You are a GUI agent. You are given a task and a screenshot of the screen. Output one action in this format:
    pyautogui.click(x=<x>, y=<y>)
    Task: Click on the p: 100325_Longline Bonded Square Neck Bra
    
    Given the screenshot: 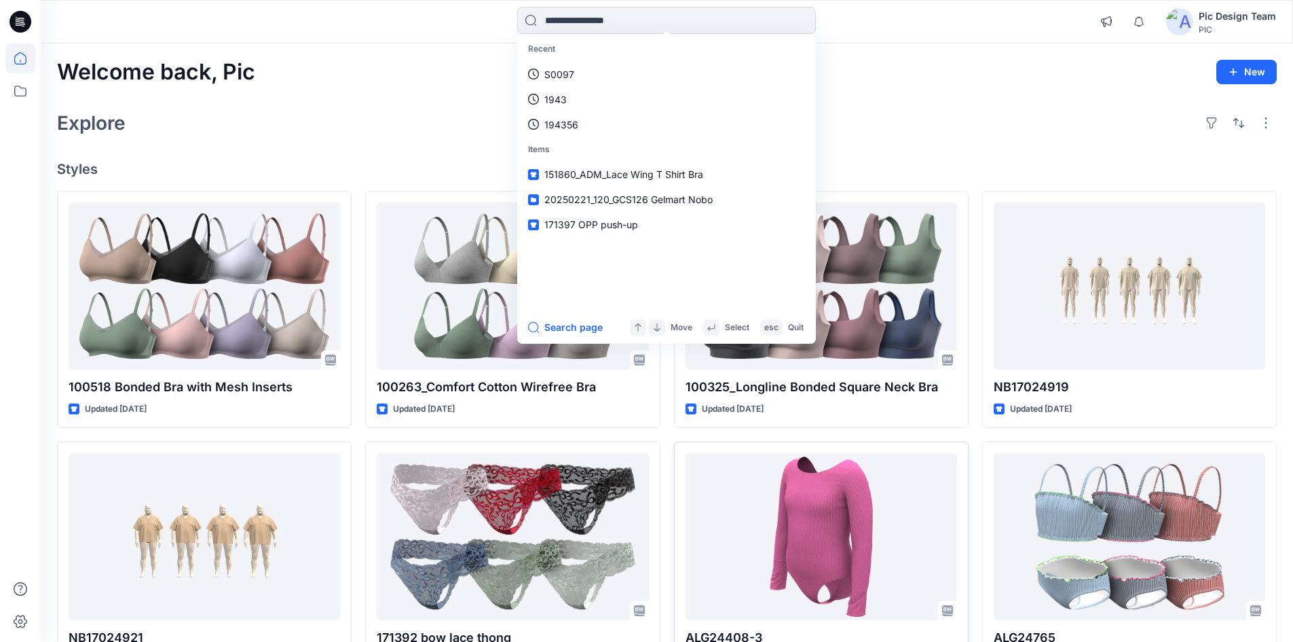 What is the action you would take?
    pyautogui.click(x=821, y=387)
    